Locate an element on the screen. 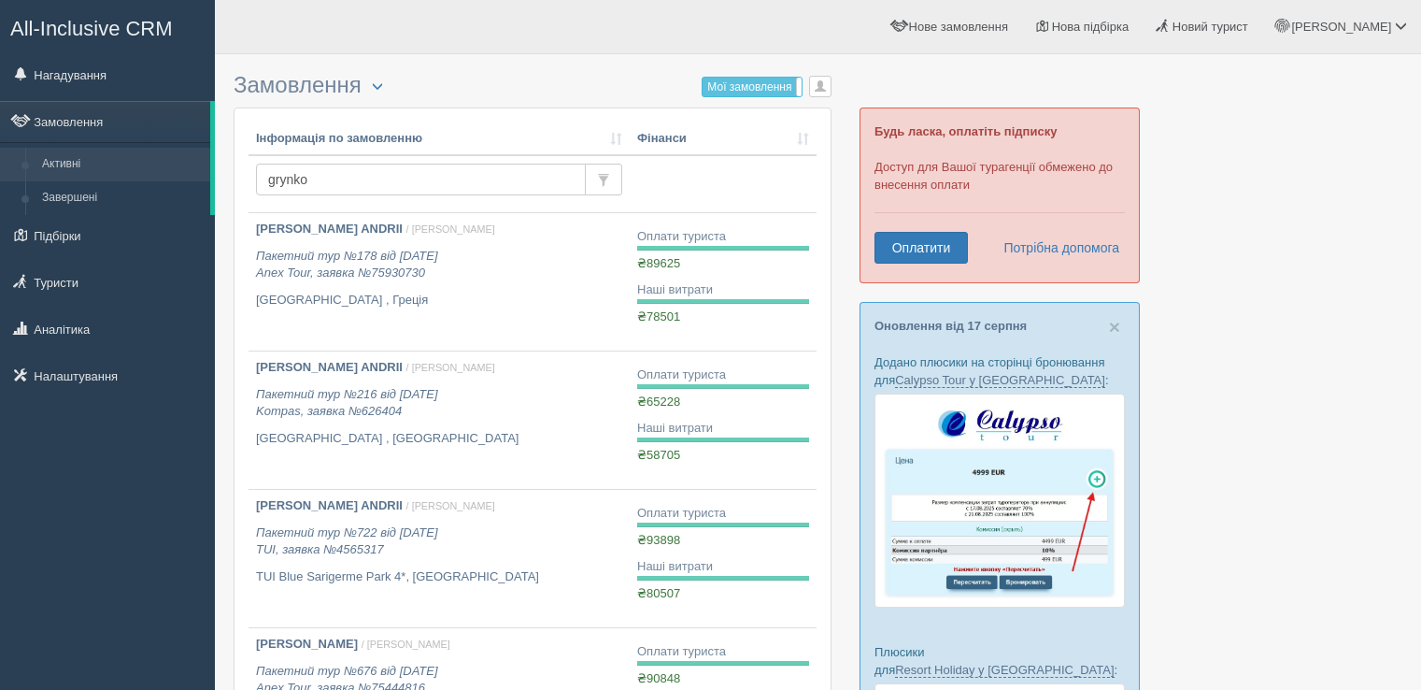 The width and height of the screenshot is (1421, 690). span: ₴93898 is located at coordinates (659, 539).